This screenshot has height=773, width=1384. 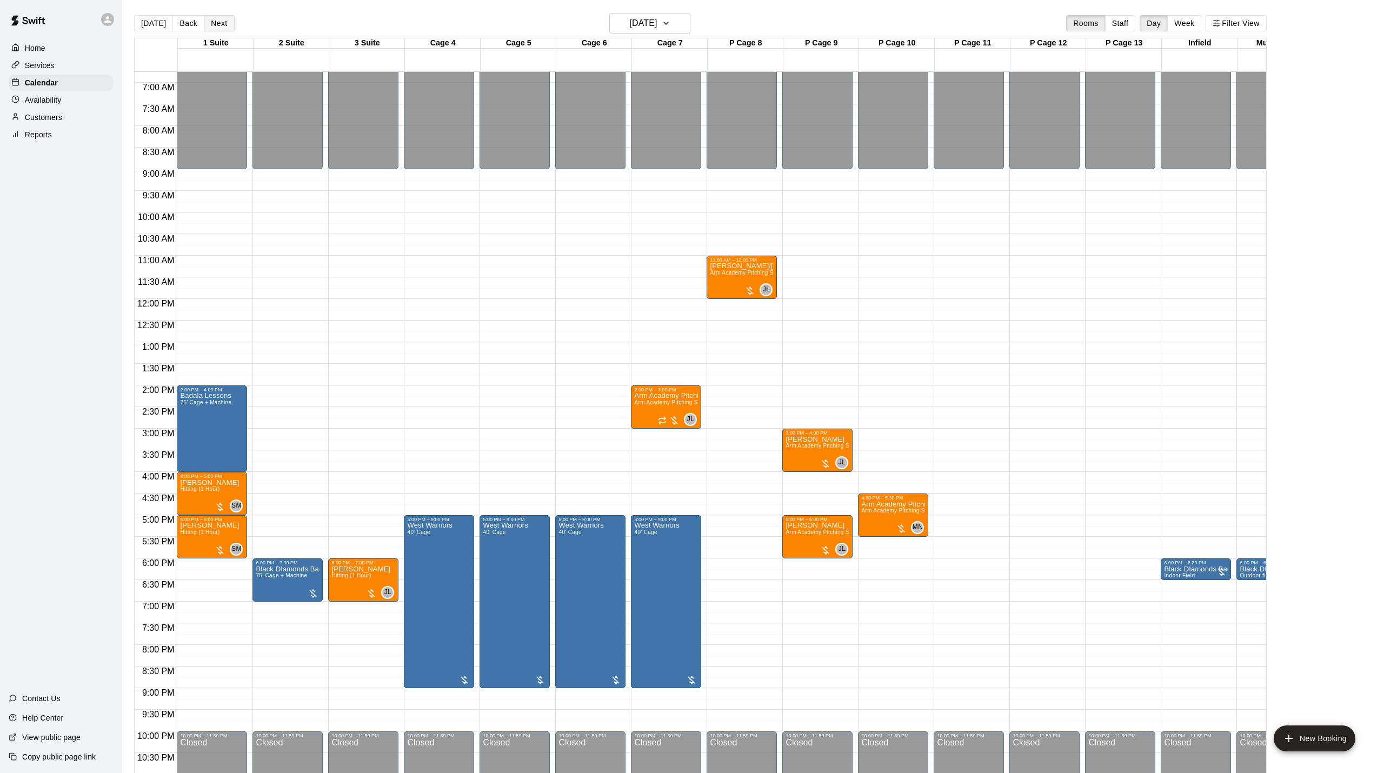 I want to click on span: 4:30 PM, so click(x=158, y=498).